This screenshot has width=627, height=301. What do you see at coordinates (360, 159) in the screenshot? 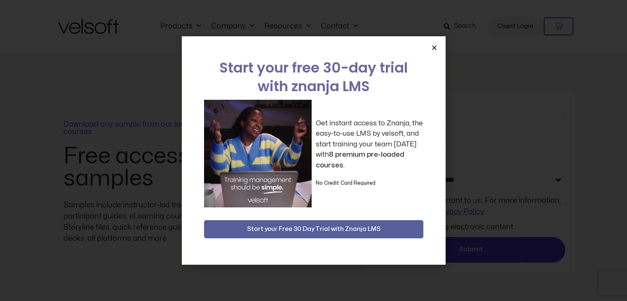
I see `strong: 8 premium pre-loaded courses` at bounding box center [360, 159].